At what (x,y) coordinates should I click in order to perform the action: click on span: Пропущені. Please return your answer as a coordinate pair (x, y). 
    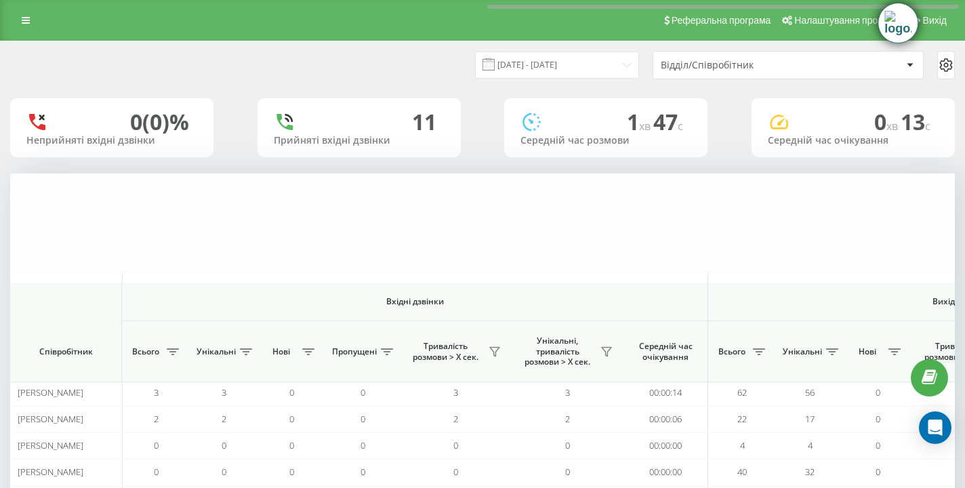
    Looking at the image, I should click on (355, 352).